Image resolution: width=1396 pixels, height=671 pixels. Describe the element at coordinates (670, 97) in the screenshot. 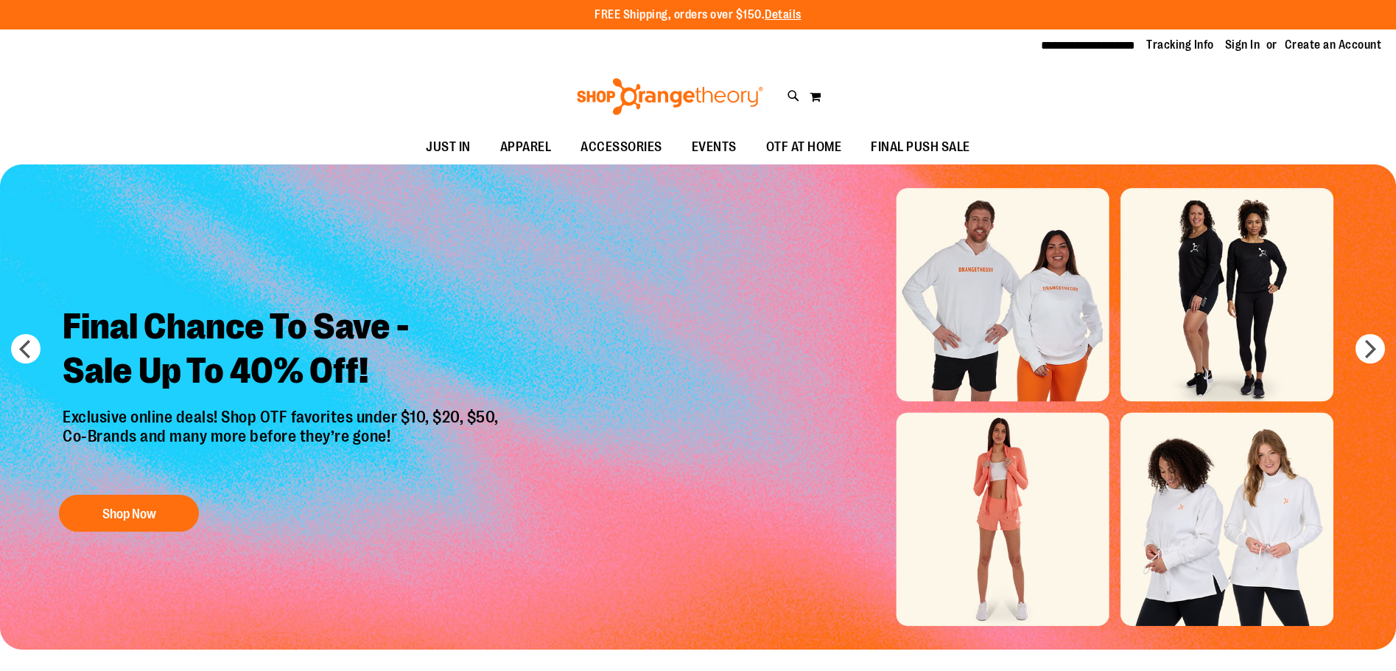

I see `img: Shop Orangetheory` at that location.